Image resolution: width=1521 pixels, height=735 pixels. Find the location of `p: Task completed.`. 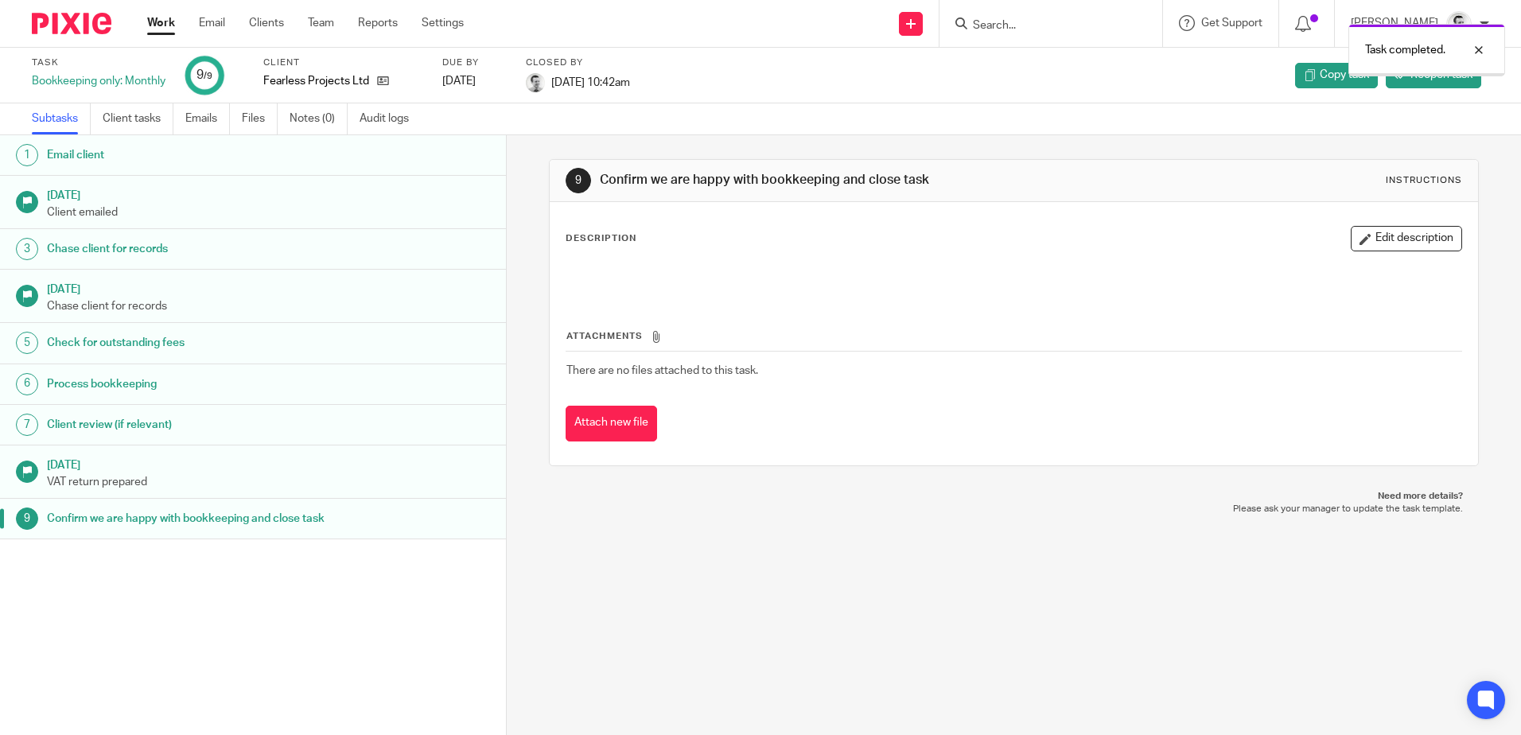

p: Task completed. is located at coordinates (1405, 50).